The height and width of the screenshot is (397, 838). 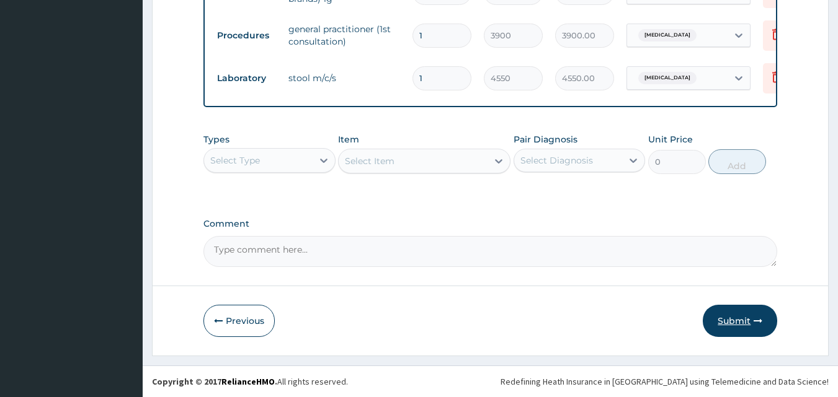 What do you see at coordinates (214, 382) in the screenshot?
I see `strong: Copyright © 2017 .` at bounding box center [214, 382].